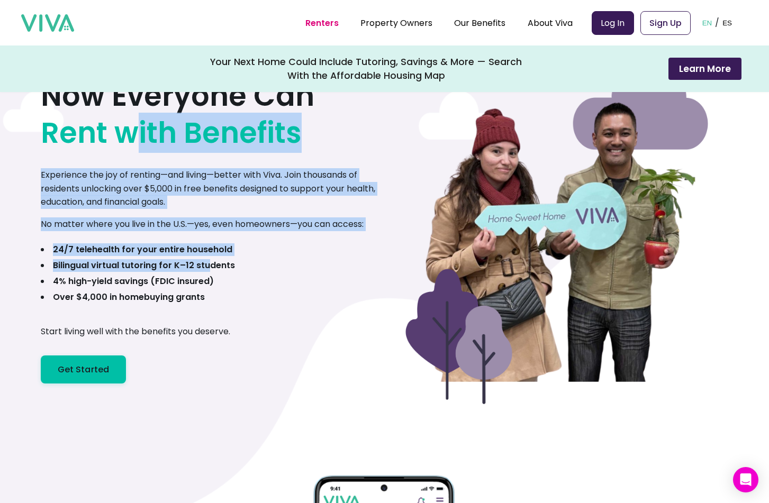 Image resolution: width=769 pixels, height=503 pixels. What do you see at coordinates (550, 23) in the screenshot?
I see `div: About Viva` at bounding box center [550, 23].